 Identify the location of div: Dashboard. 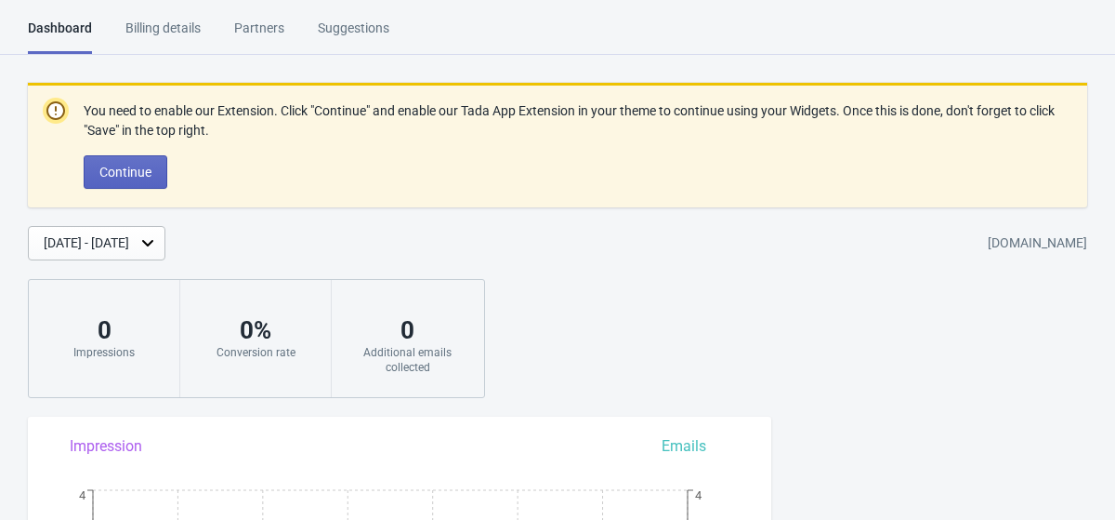
(59, 36).